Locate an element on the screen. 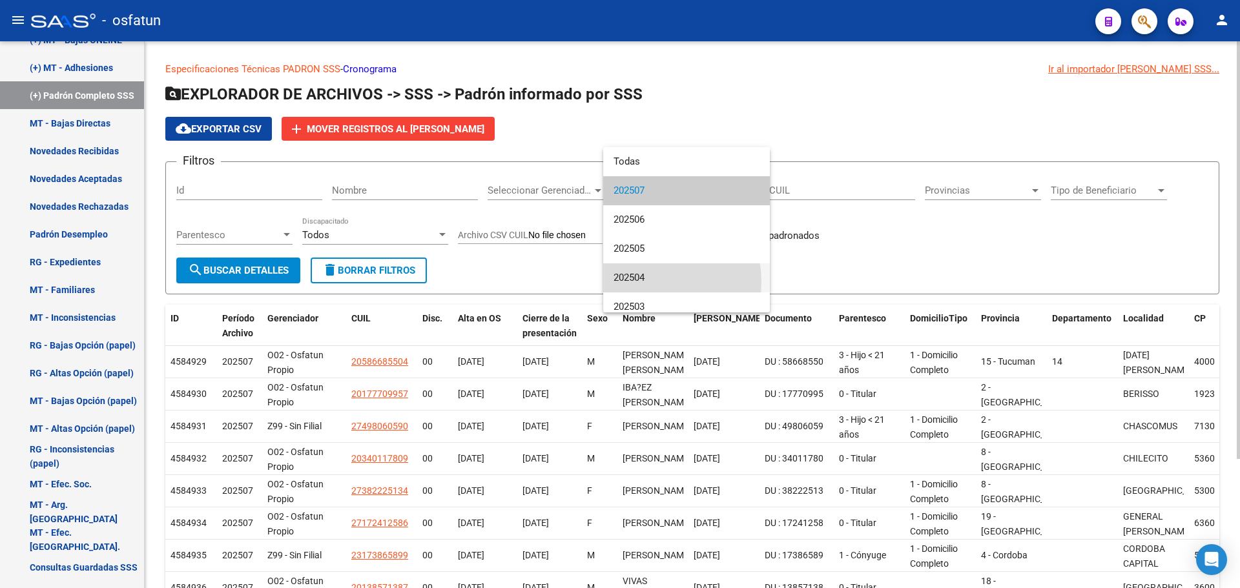  span: 202504 is located at coordinates (686, 278).